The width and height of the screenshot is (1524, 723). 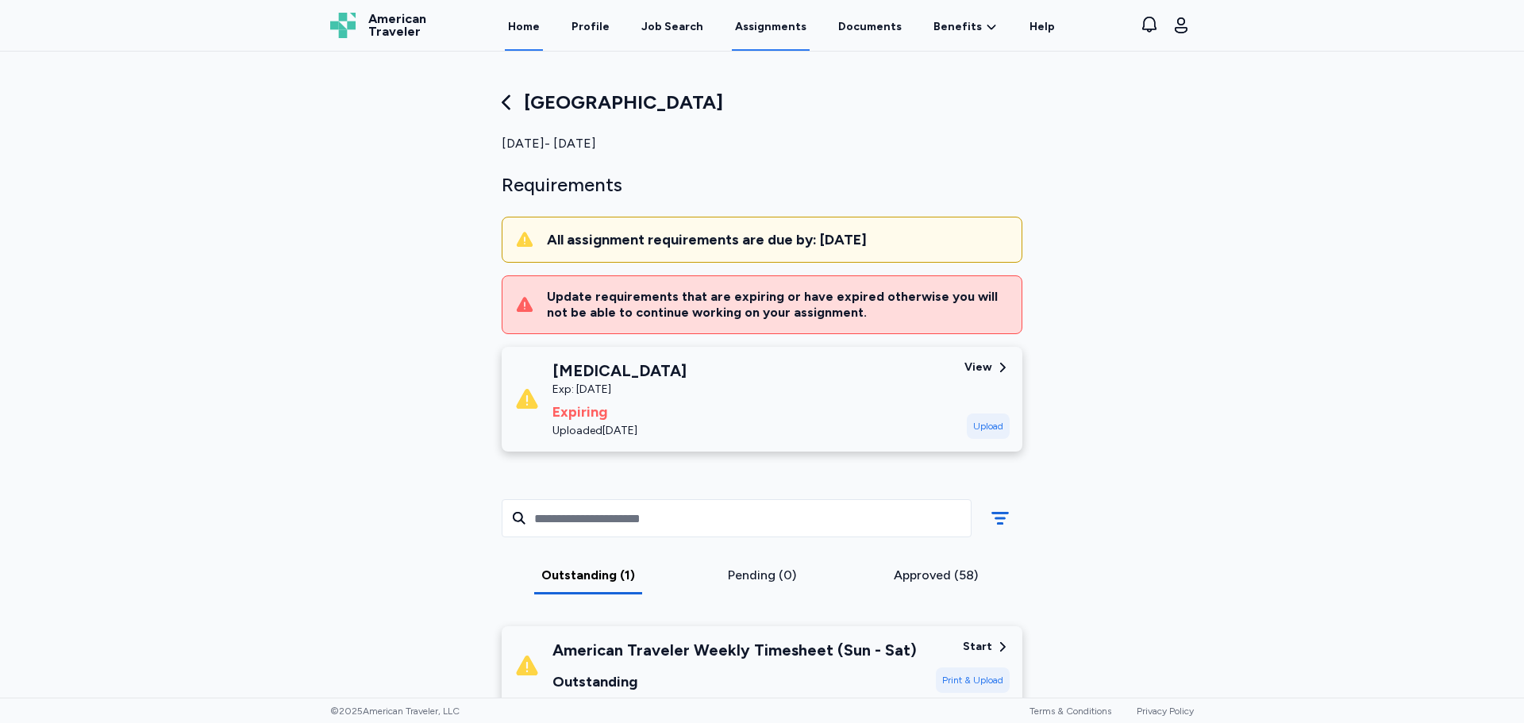 I want to click on div: Update requirements that are expiring or have expired otherwise you will not be able to continue ..., so click(x=778, y=305).